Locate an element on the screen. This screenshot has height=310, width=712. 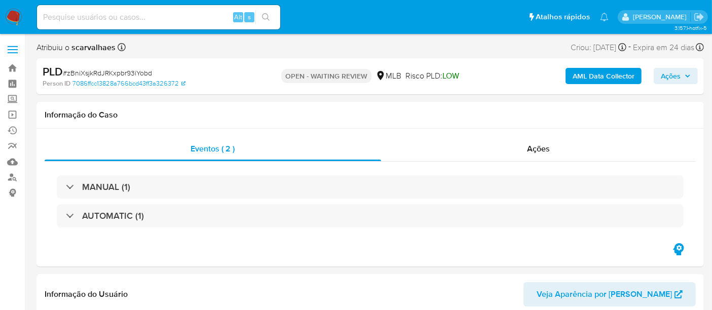
h3: AUTOMATIC (1) is located at coordinates (113, 216).